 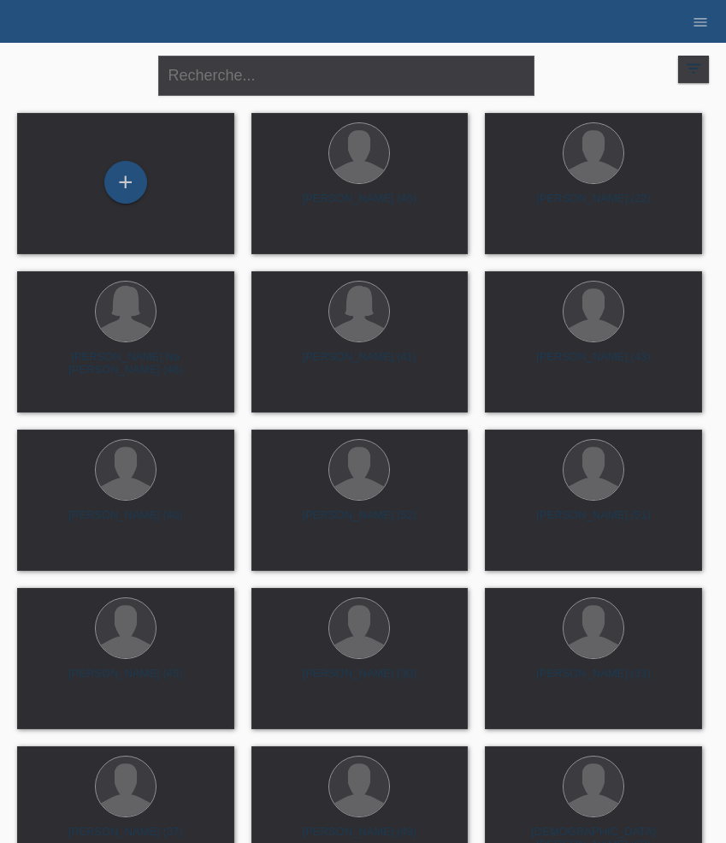 What do you see at coordinates (694, 68) in the screenshot?
I see `i: filter_list` at bounding box center [694, 68].